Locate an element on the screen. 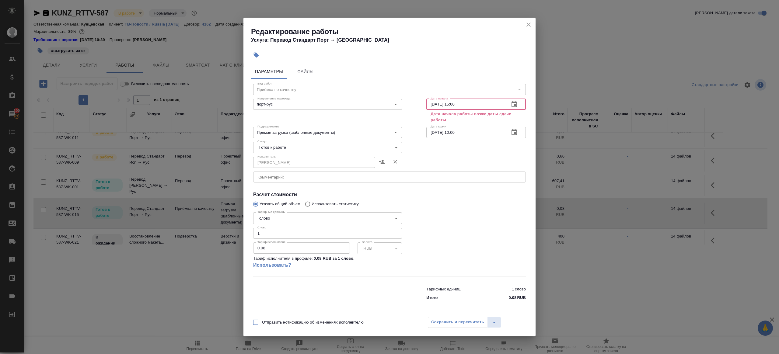 Image resolution: width=779 pixels, height=354 pixels. button: close is located at coordinates (529, 25).